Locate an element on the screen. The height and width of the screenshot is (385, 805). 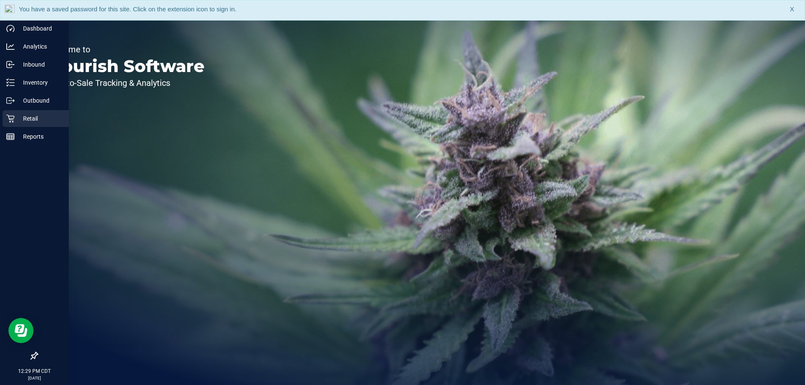
inline-svg: Outbound is located at coordinates (10, 101).